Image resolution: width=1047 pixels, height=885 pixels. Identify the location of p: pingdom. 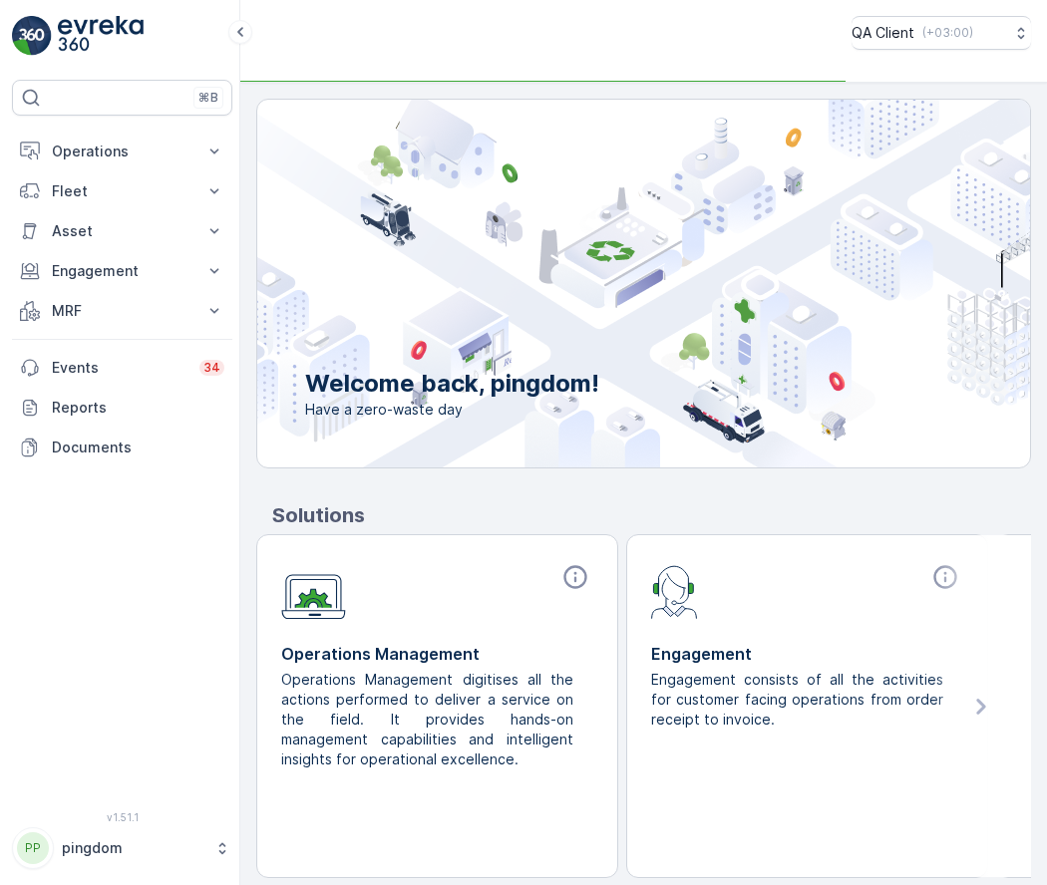
(133, 848).